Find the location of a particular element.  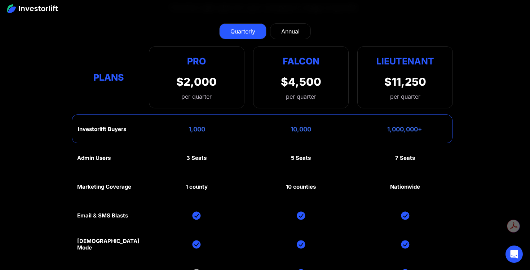

div: Investorlift Buyers is located at coordinates (102, 129).